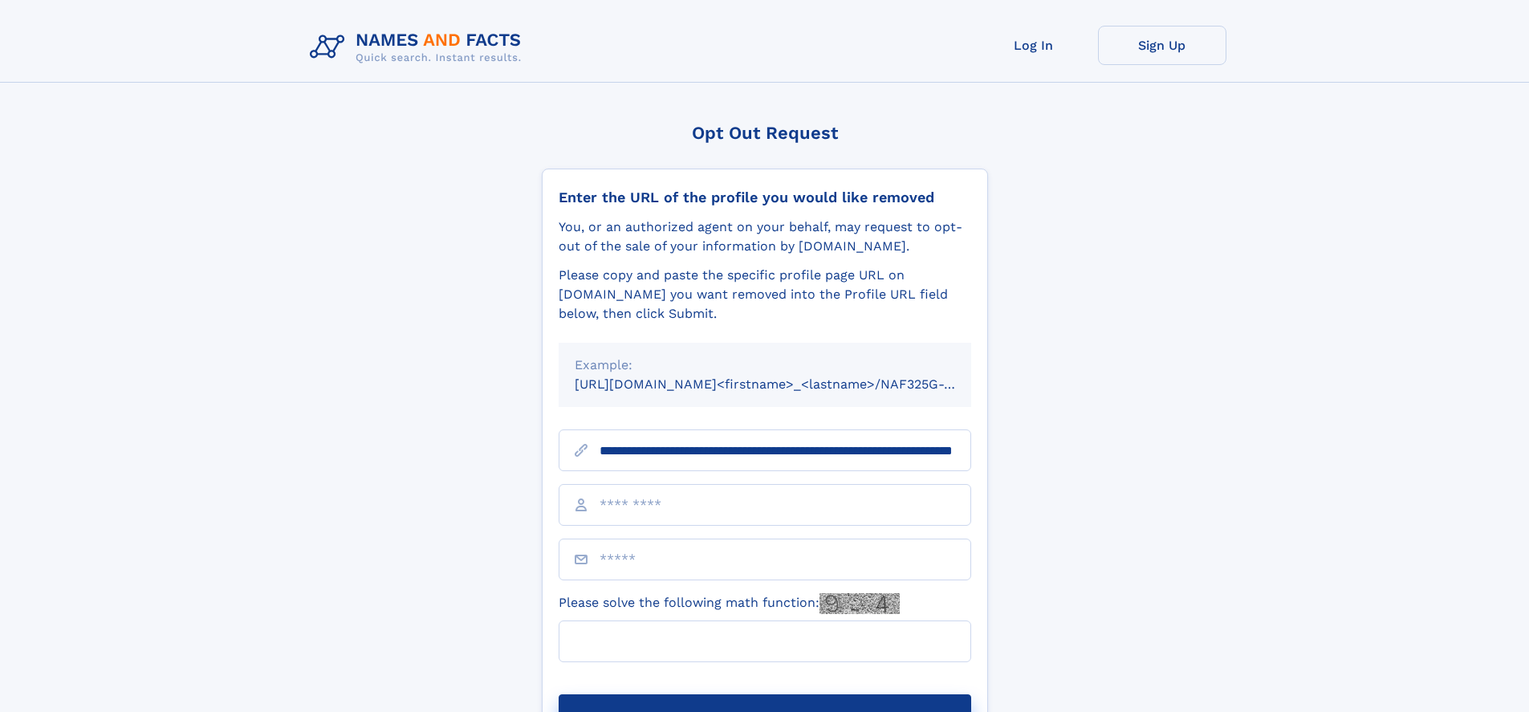 This screenshot has height=712, width=1529. What do you see at coordinates (1162, 45) in the screenshot?
I see `a: Sign Up` at bounding box center [1162, 45].